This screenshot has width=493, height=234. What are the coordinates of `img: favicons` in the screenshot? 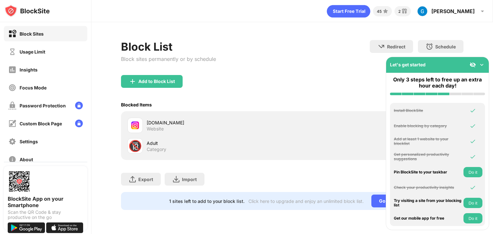 It's located at (135, 125).